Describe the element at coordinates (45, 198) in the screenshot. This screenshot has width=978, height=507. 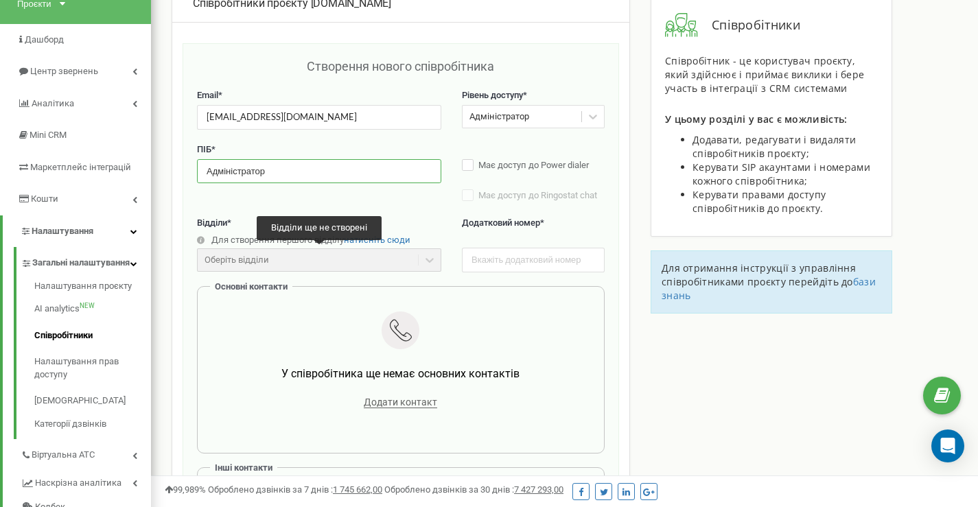
I see `span: Кошти` at that location.